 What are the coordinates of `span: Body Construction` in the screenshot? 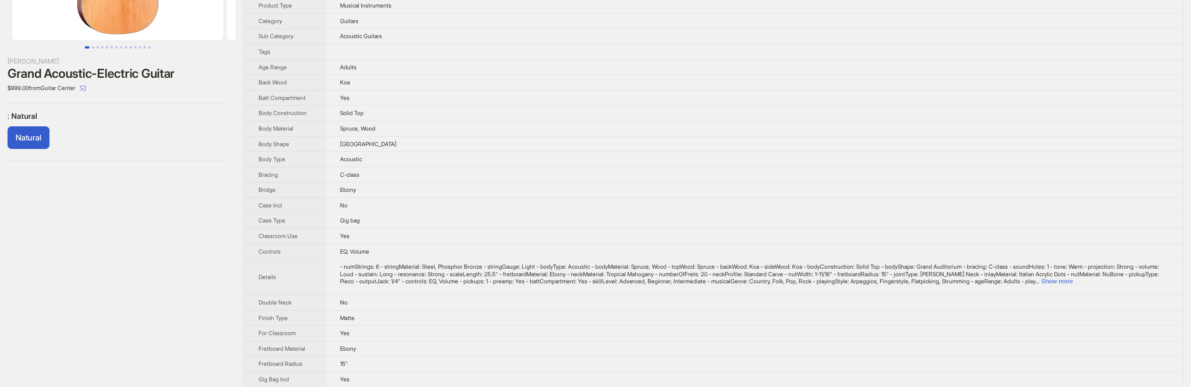 It's located at (283, 113).